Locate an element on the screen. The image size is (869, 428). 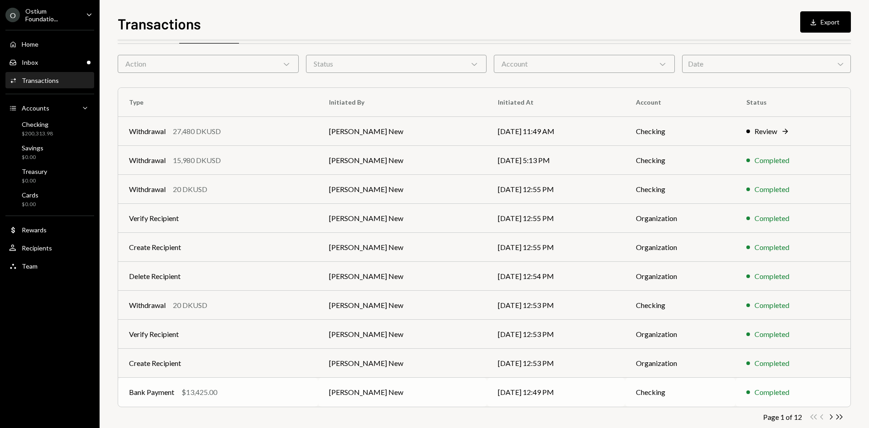
th: Initiated At is located at coordinates (556, 102).